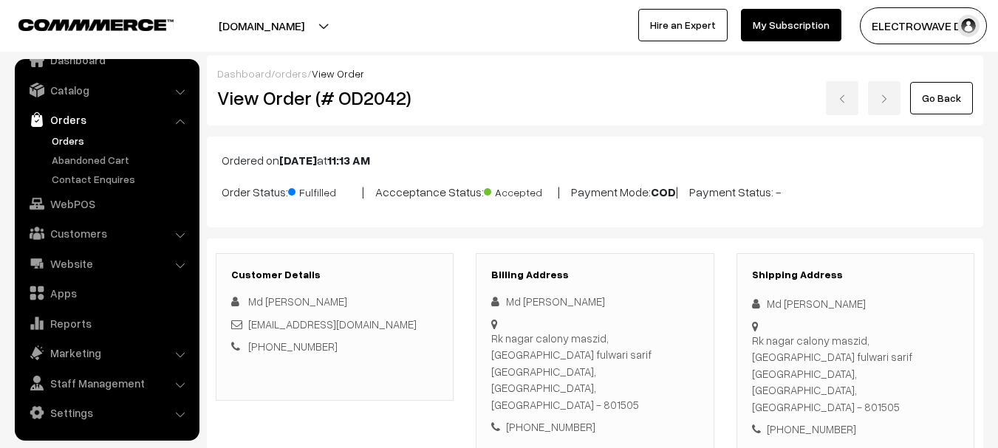 The image size is (998, 448). What do you see at coordinates (856, 275) in the screenshot?
I see `h3: Shipping Address` at bounding box center [856, 275].